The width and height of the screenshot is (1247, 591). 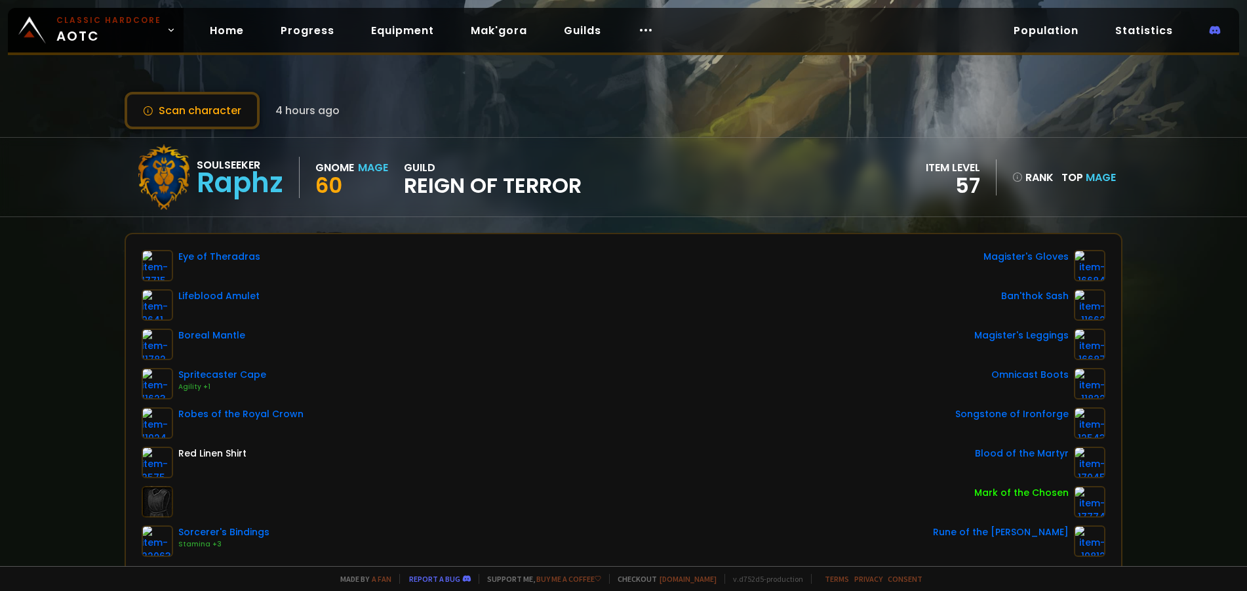 I want to click on div: Blood of the Martyr, so click(x=1022, y=453).